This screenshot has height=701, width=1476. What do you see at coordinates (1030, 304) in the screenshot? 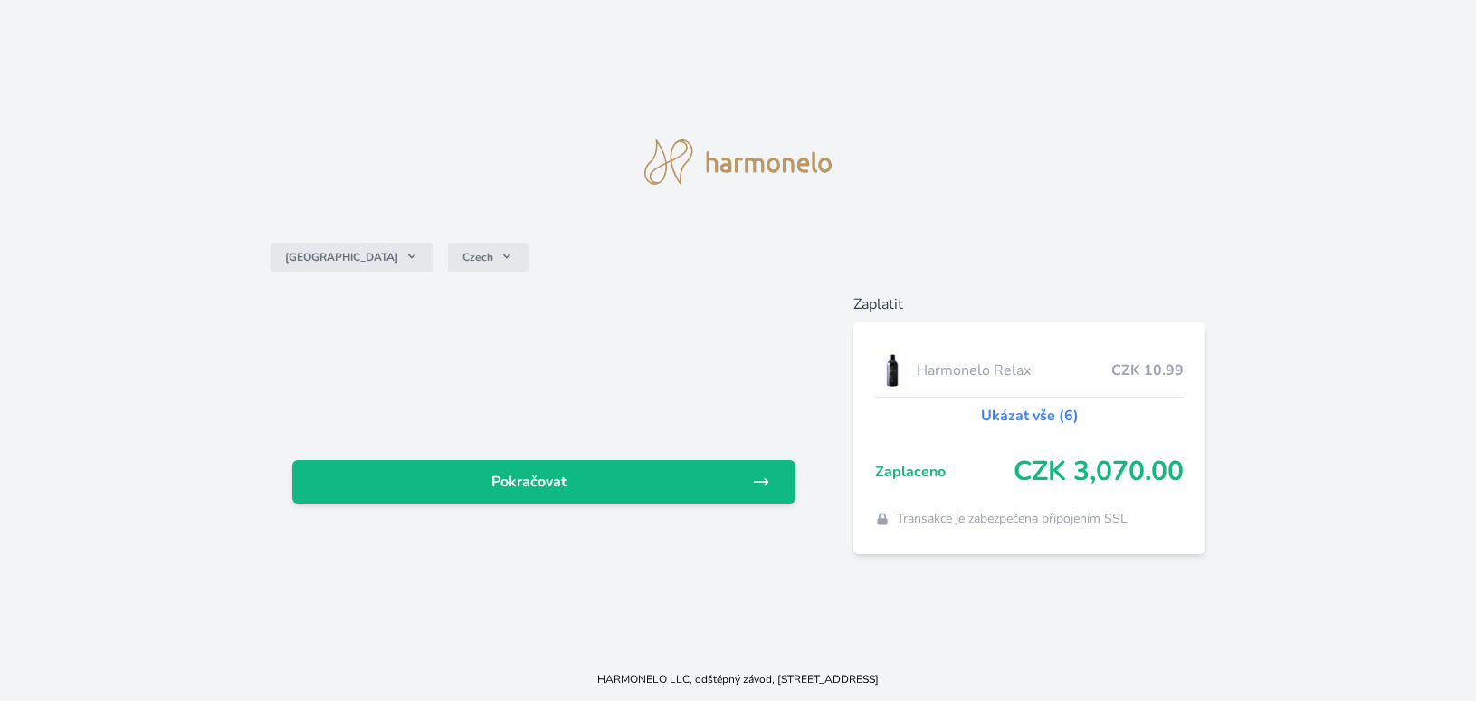
I see `h6: Zaplatit` at bounding box center [1030, 304].